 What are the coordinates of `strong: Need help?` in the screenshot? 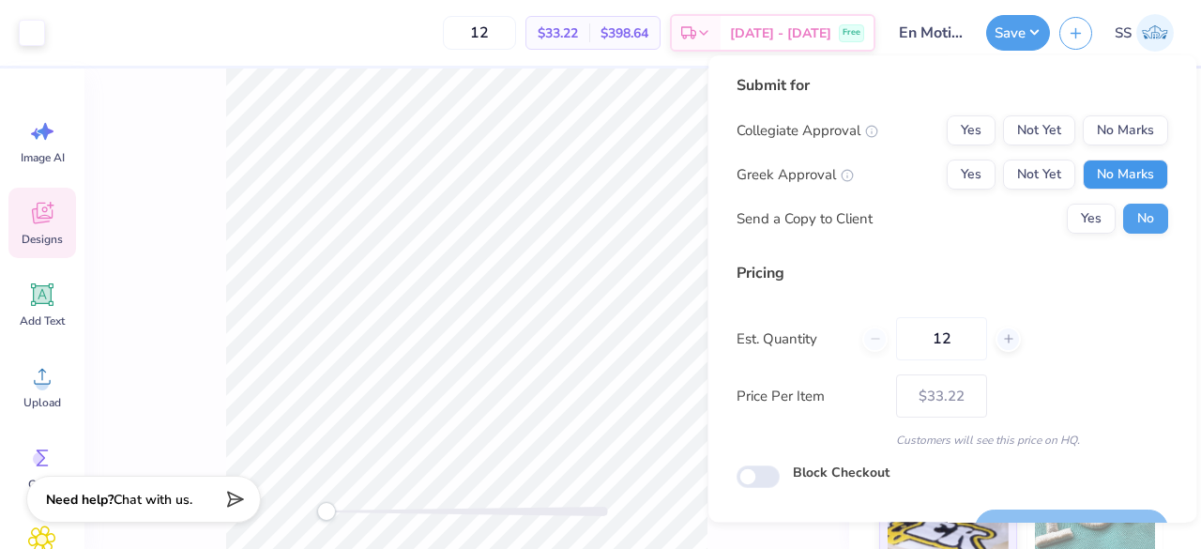 It's located at (80, 499).